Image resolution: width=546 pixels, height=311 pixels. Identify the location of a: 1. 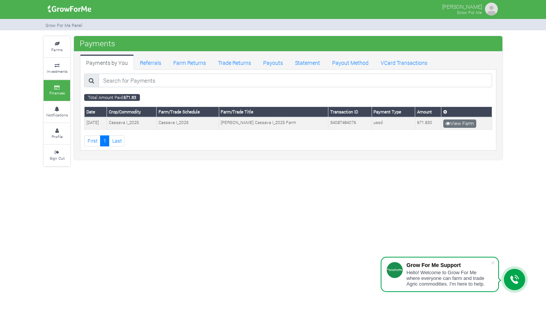
(105, 141).